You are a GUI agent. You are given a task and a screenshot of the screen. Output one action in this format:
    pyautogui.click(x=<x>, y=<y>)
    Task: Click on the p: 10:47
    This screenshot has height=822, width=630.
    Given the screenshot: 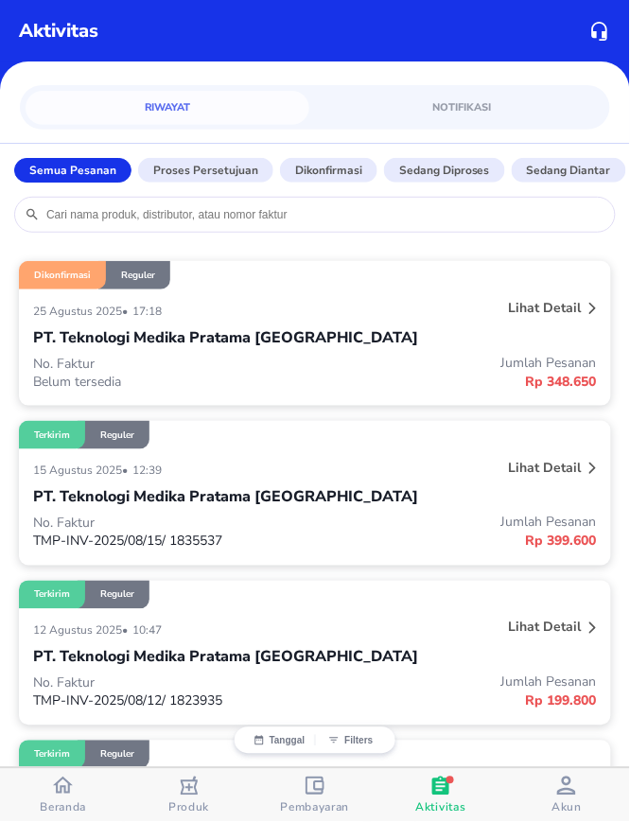 What is the action you would take?
    pyautogui.click(x=150, y=631)
    